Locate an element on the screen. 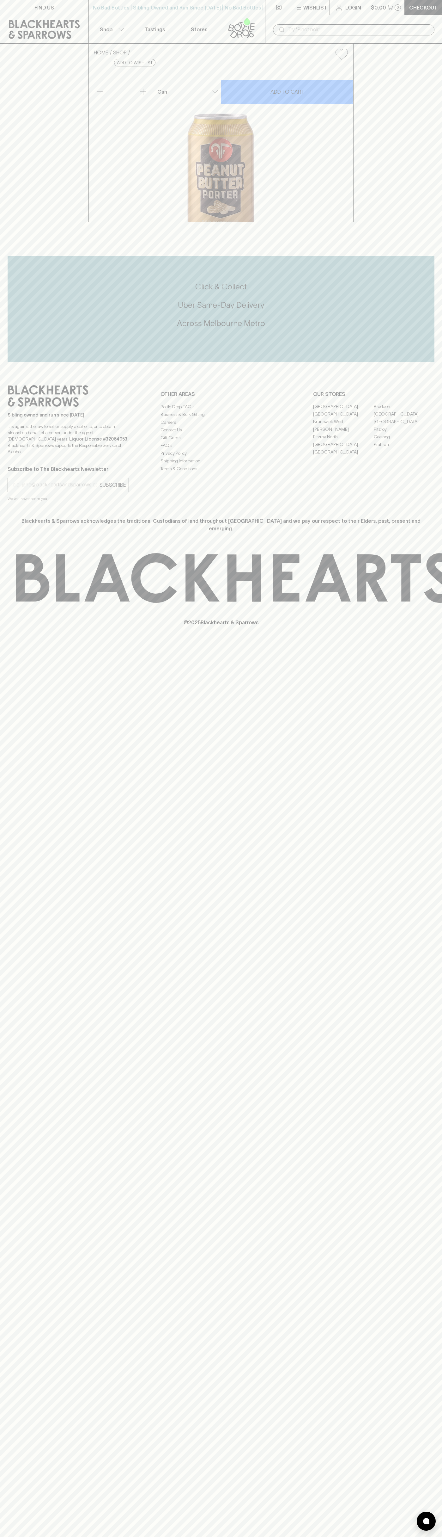  p: FIND US is located at coordinates (44, 8).